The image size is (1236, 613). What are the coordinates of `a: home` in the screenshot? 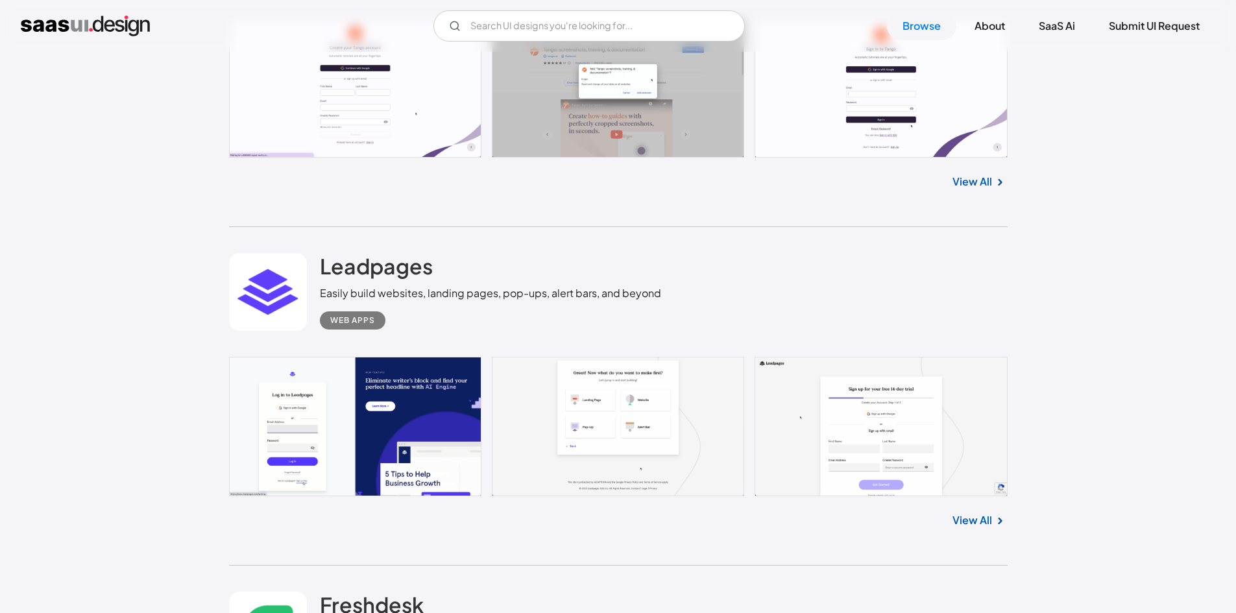 It's located at (85, 26).